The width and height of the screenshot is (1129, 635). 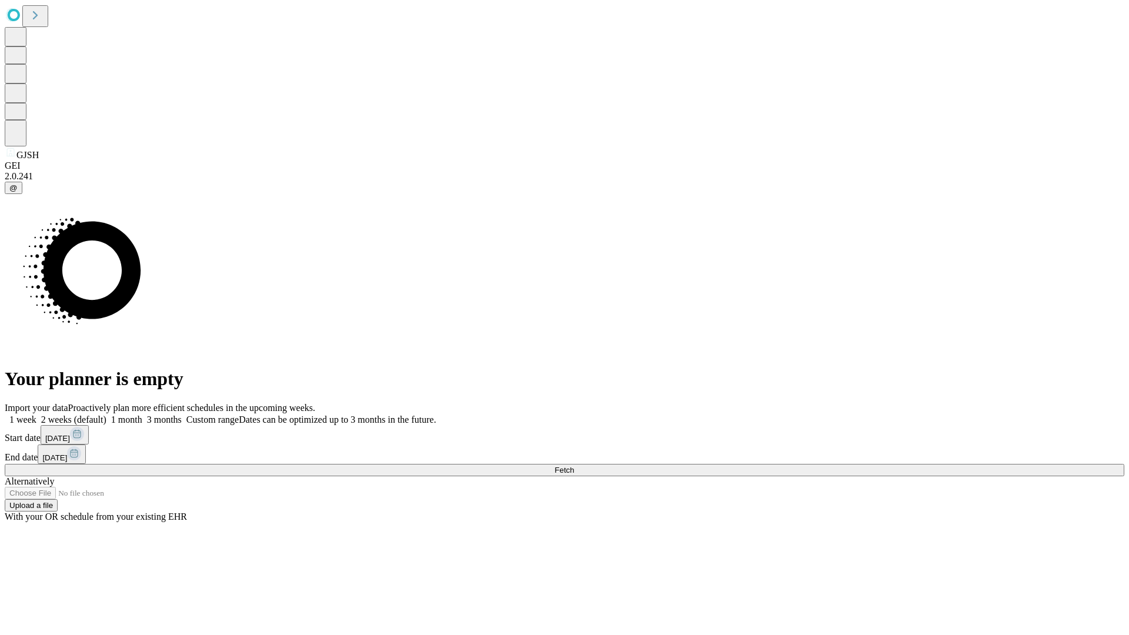 I want to click on span: 1 week, so click(x=23, y=419).